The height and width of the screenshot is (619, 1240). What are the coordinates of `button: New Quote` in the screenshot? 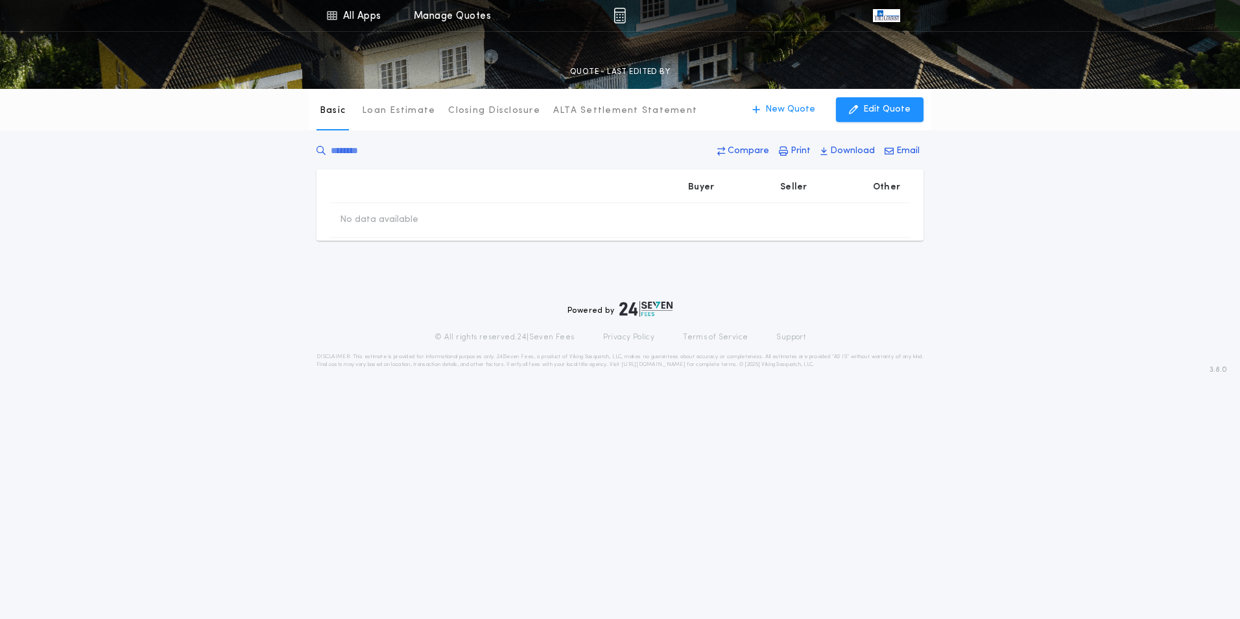 It's located at (784, 110).